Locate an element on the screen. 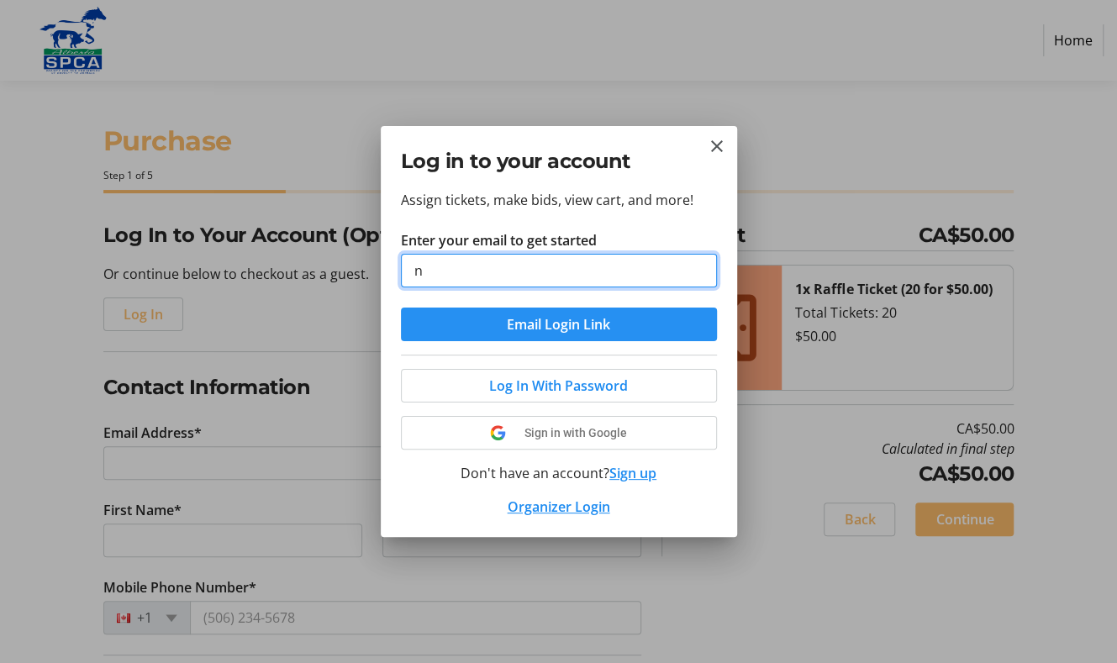 This screenshot has width=1117, height=663. button: Sign up is located at coordinates (633, 473).